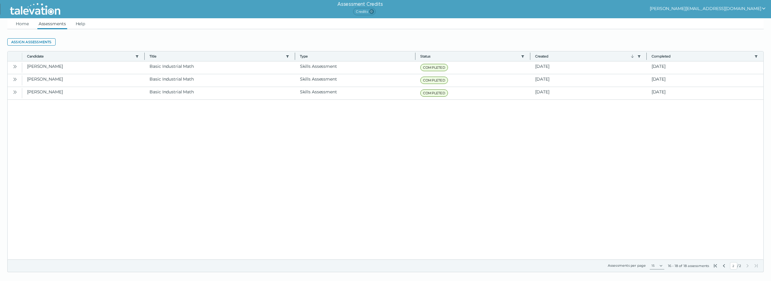  Describe the element at coordinates (364, 12) in the screenshot. I see `span: Credits` at that location.